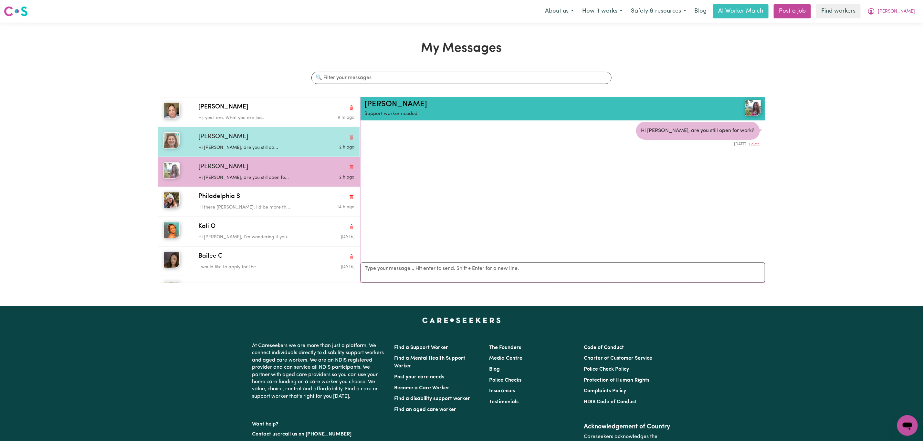 The height and width of the screenshot is (441, 923). I want to click on img: Kali O, so click(171, 230).